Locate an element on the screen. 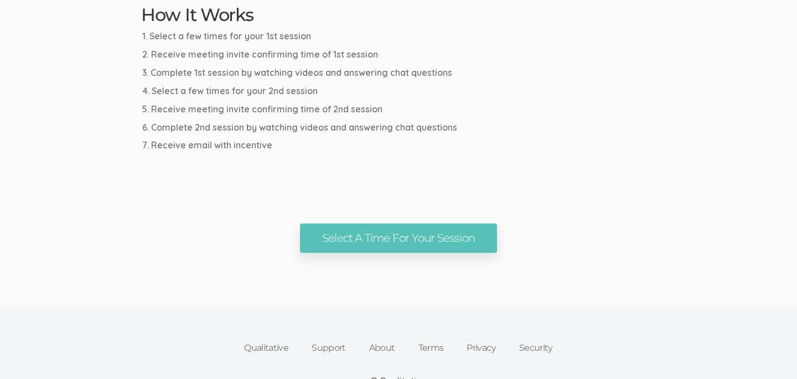  a: Support is located at coordinates (329, 348).